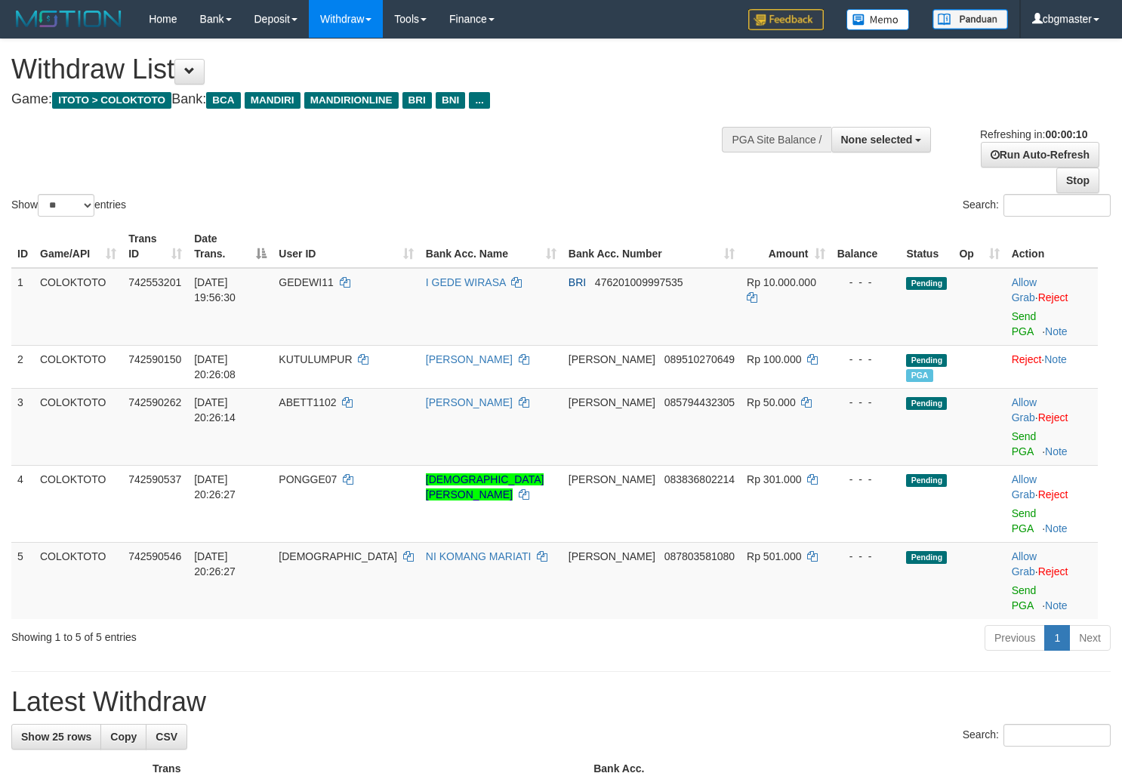 Image resolution: width=1122 pixels, height=773 pixels. Describe the element at coordinates (774, 359) in the screenshot. I see `span: Rp 100.000` at that location.